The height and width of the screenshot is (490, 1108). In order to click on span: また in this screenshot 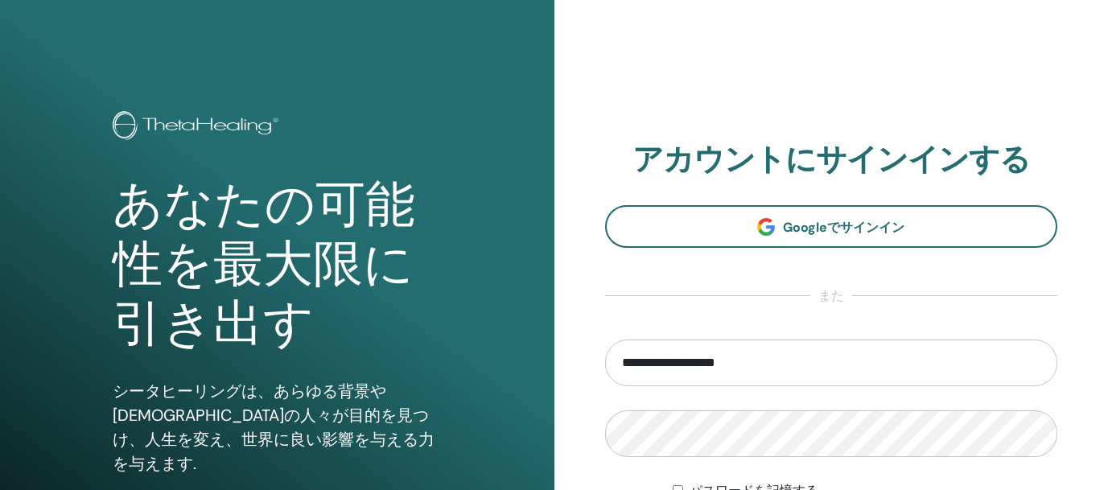, I will do `click(832, 296)`.